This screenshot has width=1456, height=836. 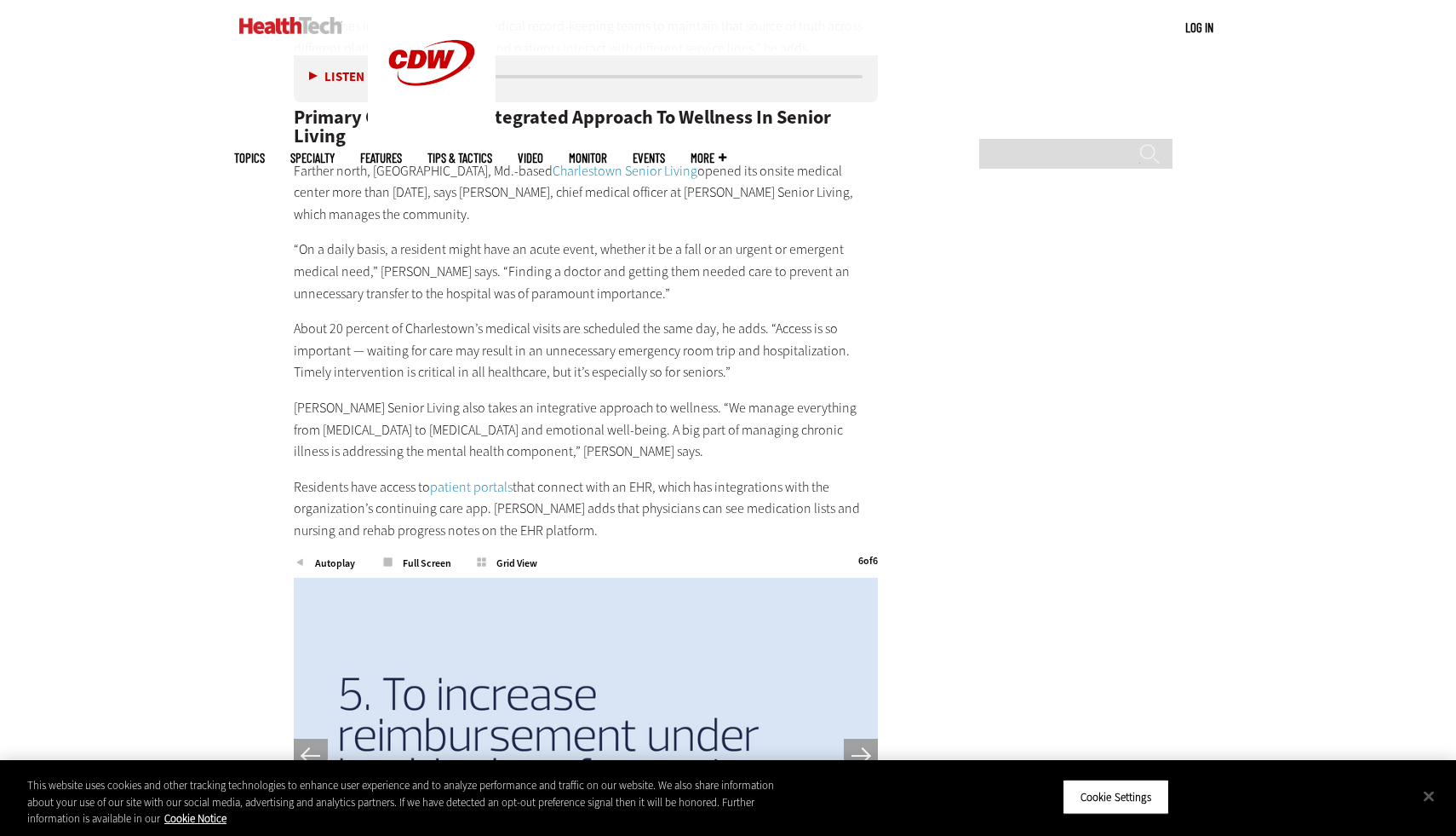 What do you see at coordinates (586, 350) in the screenshot?
I see `p: About 20 percent of Charlestown’s medical visits are scheduled the same day, he adds. “Access is ...` at bounding box center [586, 350].